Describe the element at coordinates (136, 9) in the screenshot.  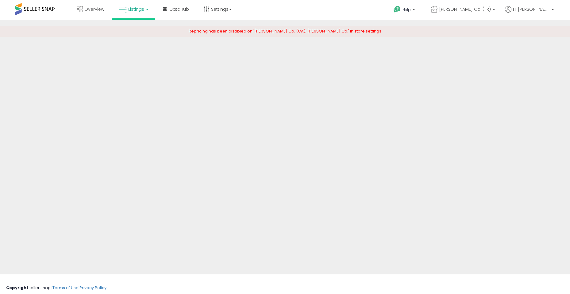
I see `span: Listings` at that location.